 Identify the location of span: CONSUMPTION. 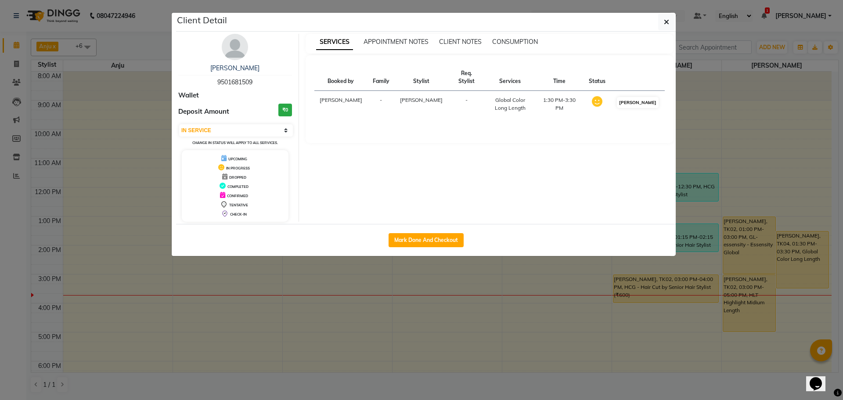
(515, 42).